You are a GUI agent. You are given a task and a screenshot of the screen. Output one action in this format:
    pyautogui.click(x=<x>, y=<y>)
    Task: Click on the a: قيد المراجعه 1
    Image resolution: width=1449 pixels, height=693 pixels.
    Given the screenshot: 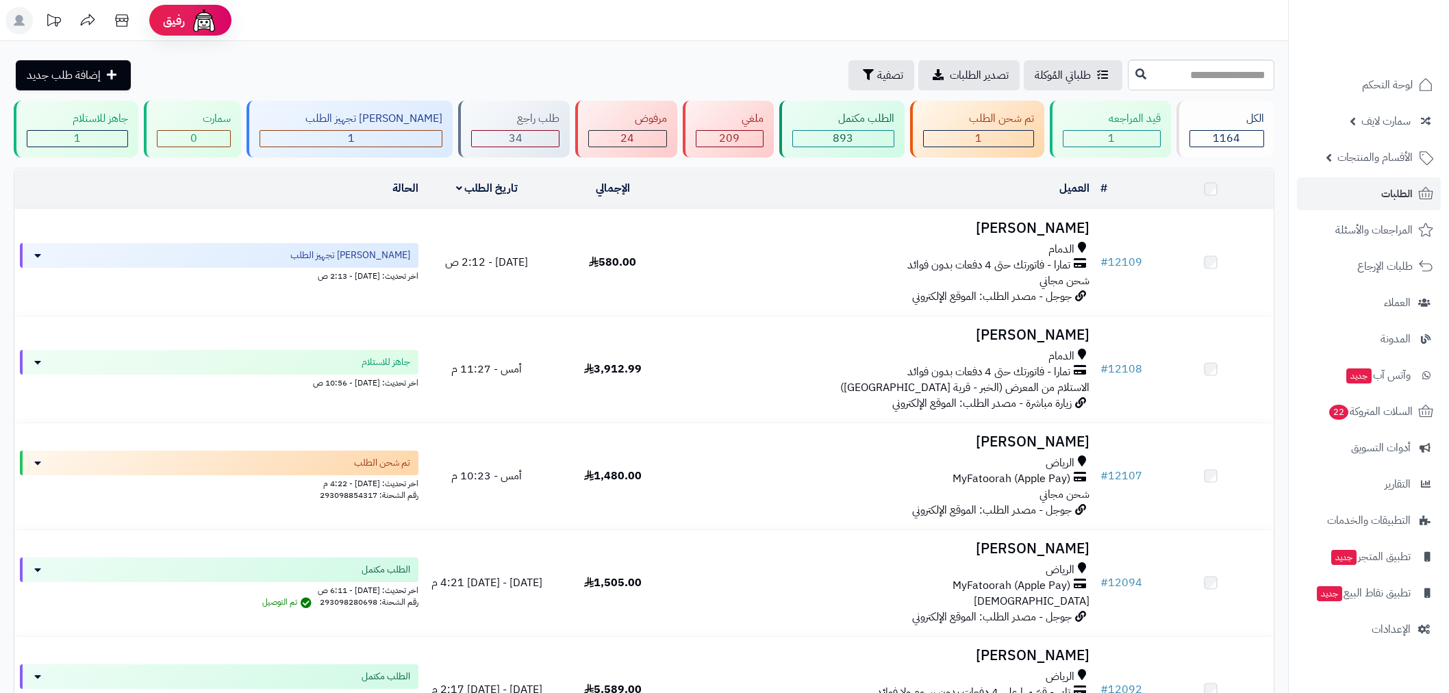 What is the action you would take?
    pyautogui.click(x=1110, y=129)
    